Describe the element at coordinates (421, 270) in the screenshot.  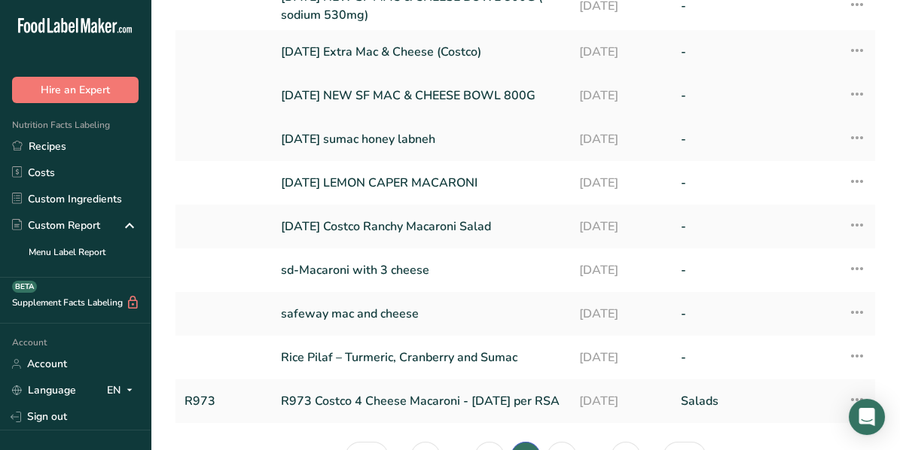
I see `a: sd-Macaroni with 3 cheese` at that location.